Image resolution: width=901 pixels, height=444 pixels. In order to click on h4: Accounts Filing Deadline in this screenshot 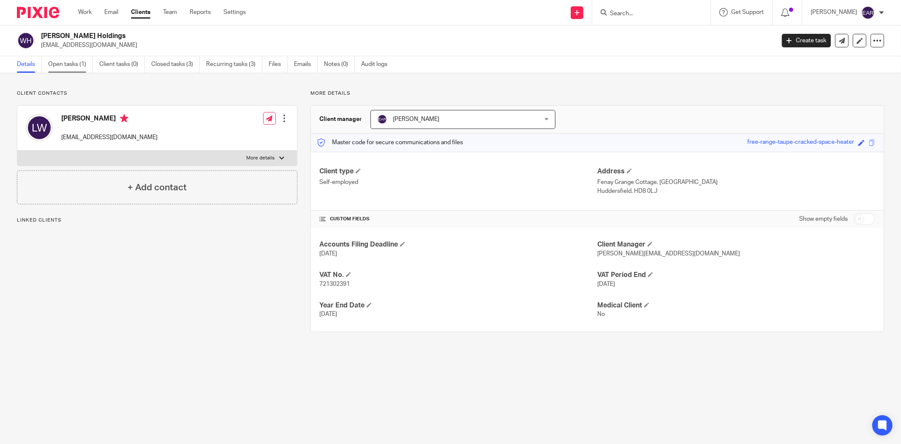, I will do `click(459, 244)`.